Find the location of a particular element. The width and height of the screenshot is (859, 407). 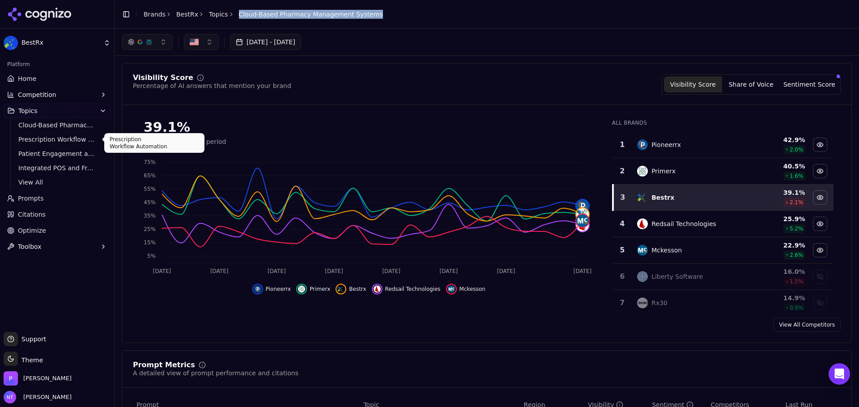

tr: 1pioneerrxPioneerrx42.9%2.0%Hide pioneerrx data is located at coordinates (723, 145).